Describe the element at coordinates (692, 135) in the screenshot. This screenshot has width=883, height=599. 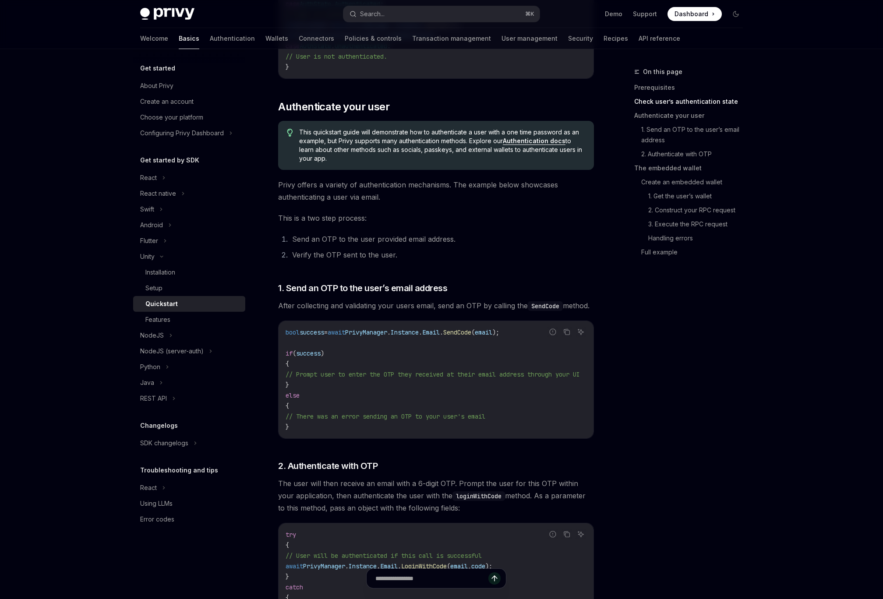
I see `a: 1. Send an OTP to the user’s email address` at that location.